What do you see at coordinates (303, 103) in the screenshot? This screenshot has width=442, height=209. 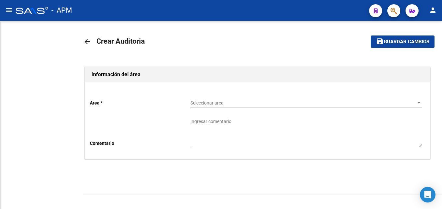 I see `span: Seleccionar area` at bounding box center [303, 103].